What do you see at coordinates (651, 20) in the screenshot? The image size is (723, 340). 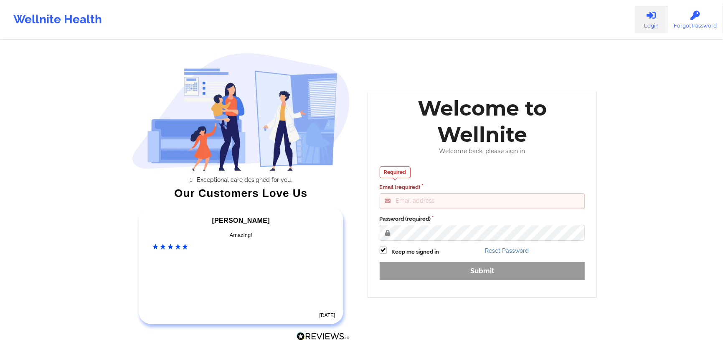 I see `a: Login` at bounding box center [651, 20].